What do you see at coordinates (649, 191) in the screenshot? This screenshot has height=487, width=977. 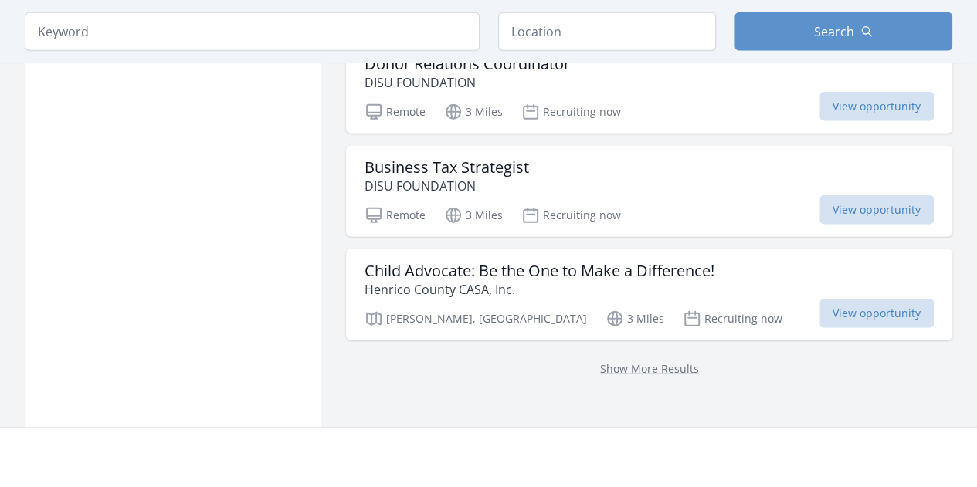 I see `a: Business Tax Strategist DISU FOUNDATION Remote 3 Miles Recruiting now View opportunity` at bounding box center [649, 191].